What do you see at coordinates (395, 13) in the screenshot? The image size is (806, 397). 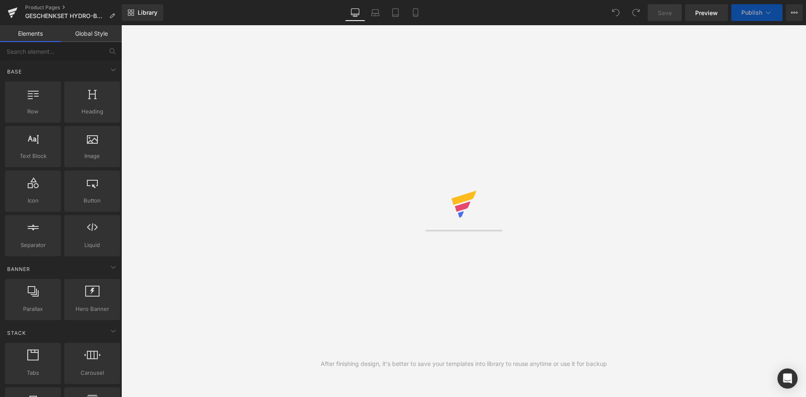 I see `a: Tablet` at bounding box center [395, 13].